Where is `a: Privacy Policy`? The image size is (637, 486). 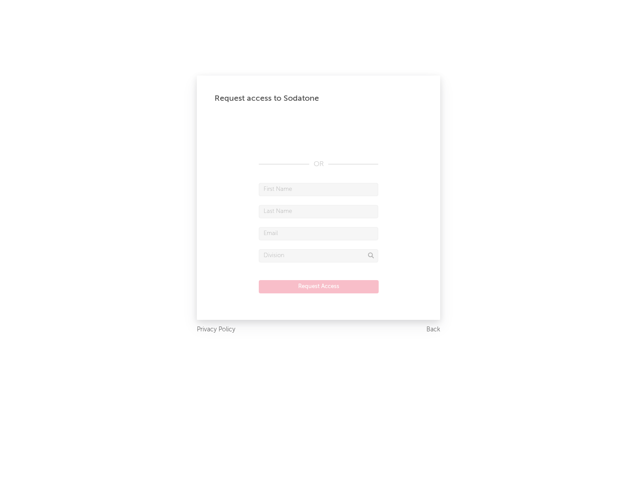 a: Privacy Policy is located at coordinates (216, 330).